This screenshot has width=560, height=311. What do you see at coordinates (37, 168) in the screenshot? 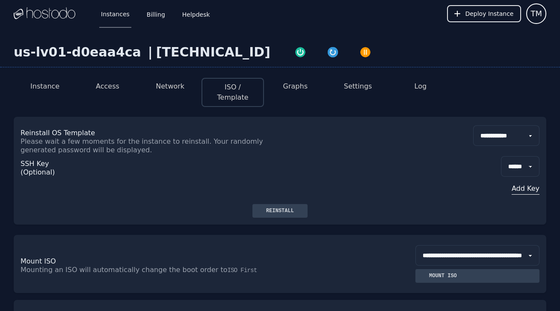
I see `p: SSH Key (Optional)` at bounding box center [37, 168].